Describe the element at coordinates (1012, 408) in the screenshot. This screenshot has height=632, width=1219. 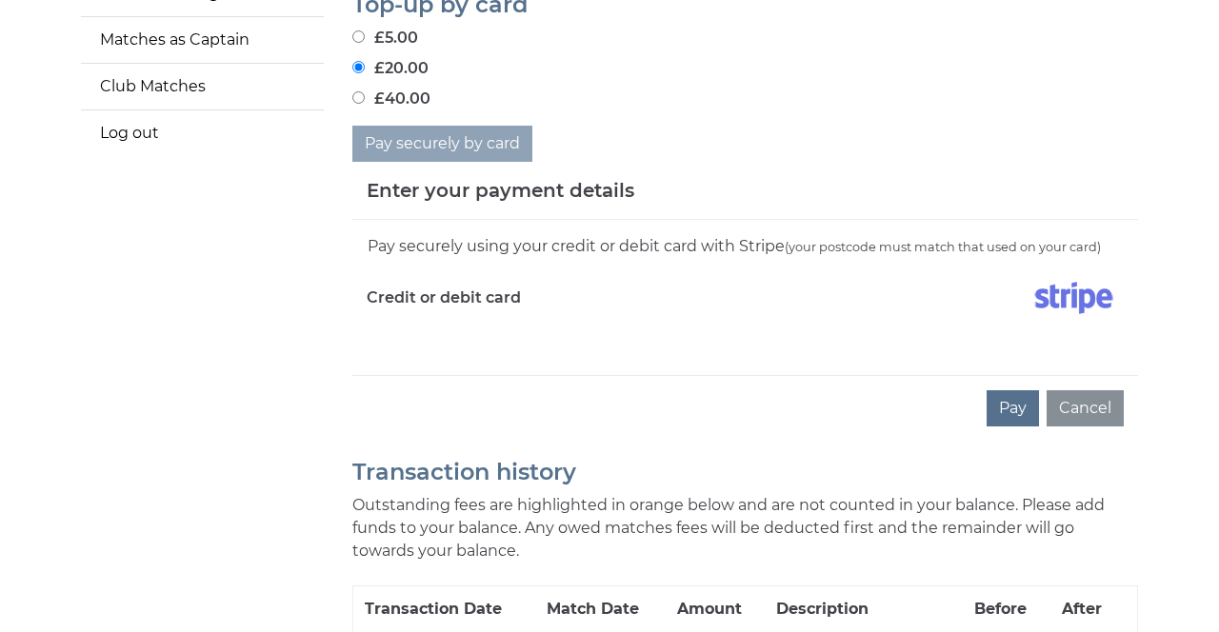
I see `button: Pay` at that location.